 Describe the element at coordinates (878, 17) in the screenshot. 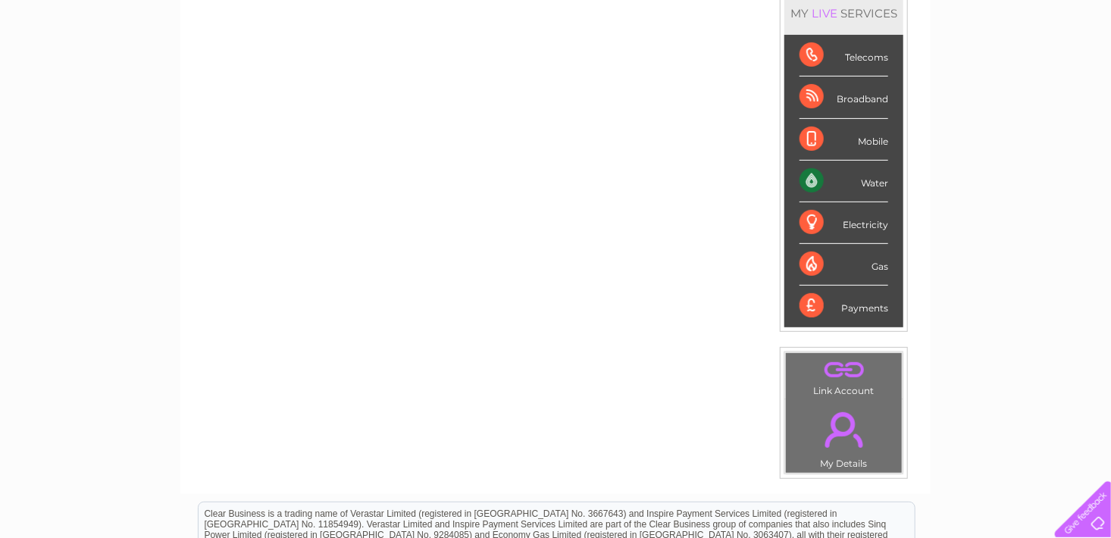

I see `span: 0333 014 3131` at that location.